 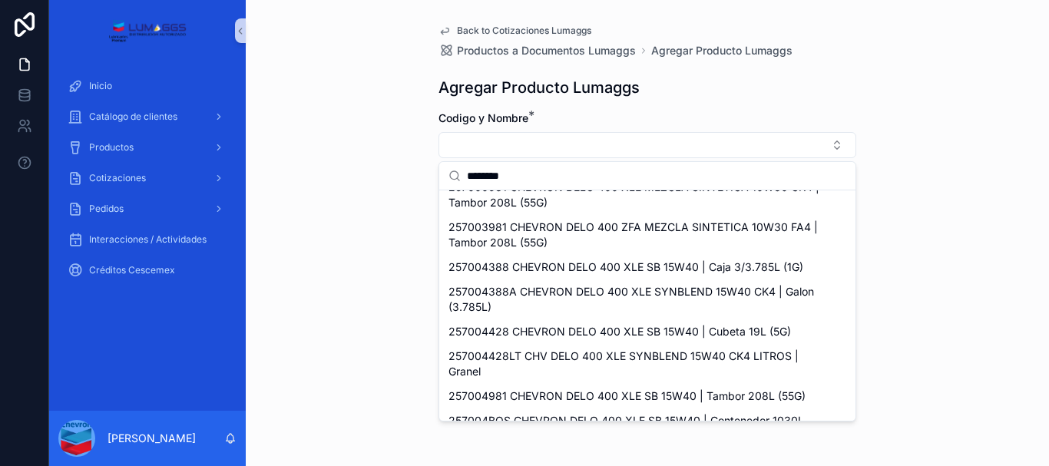 I want to click on div: contenido desplazable, so click(x=147, y=183).